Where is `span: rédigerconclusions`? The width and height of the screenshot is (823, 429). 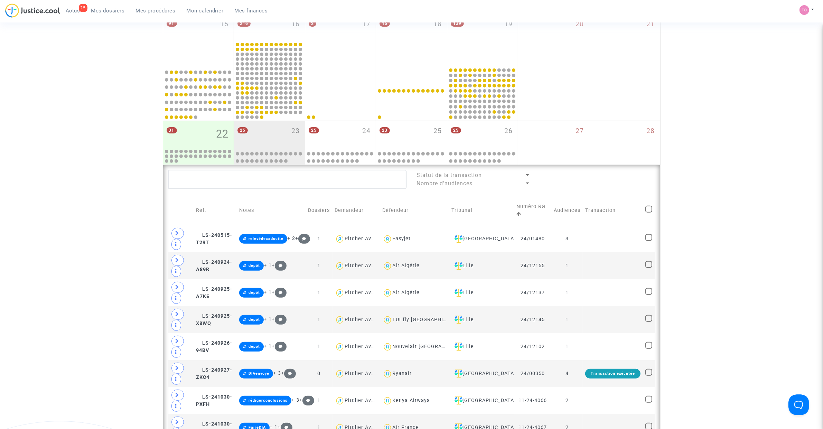 span: rédigerconclusions is located at coordinates (268, 400).